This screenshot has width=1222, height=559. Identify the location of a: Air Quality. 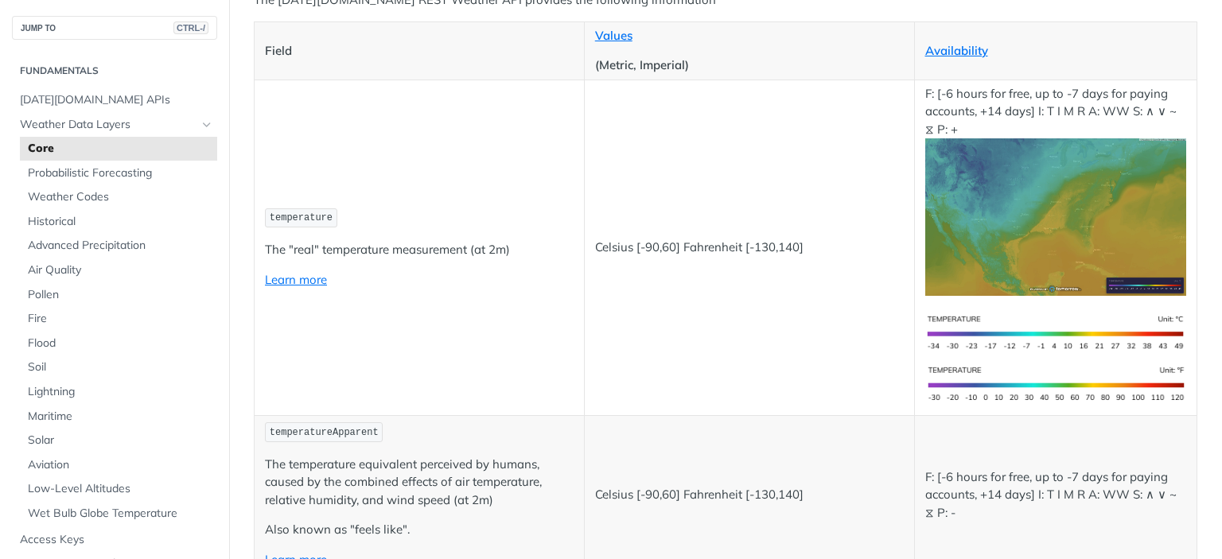
(119, 271).